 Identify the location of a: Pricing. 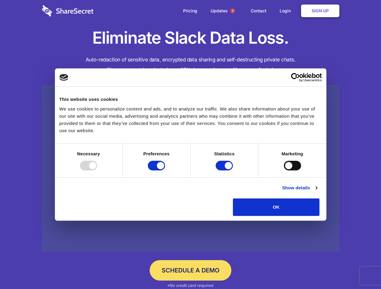
(190, 11).